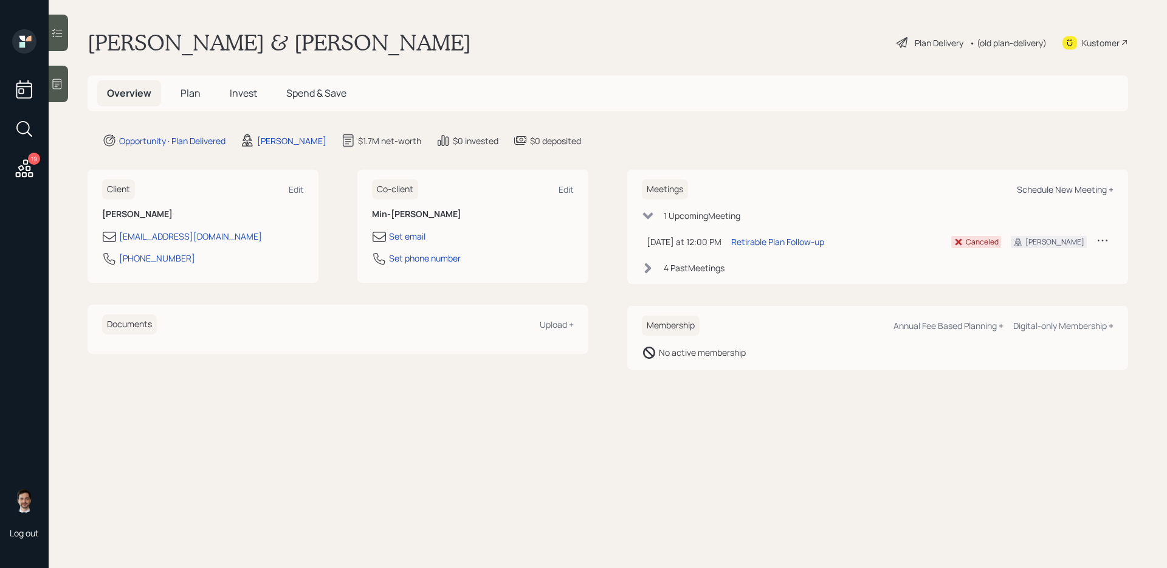  Describe the element at coordinates (395, 189) in the screenshot. I see `h6: Co-client` at that location.